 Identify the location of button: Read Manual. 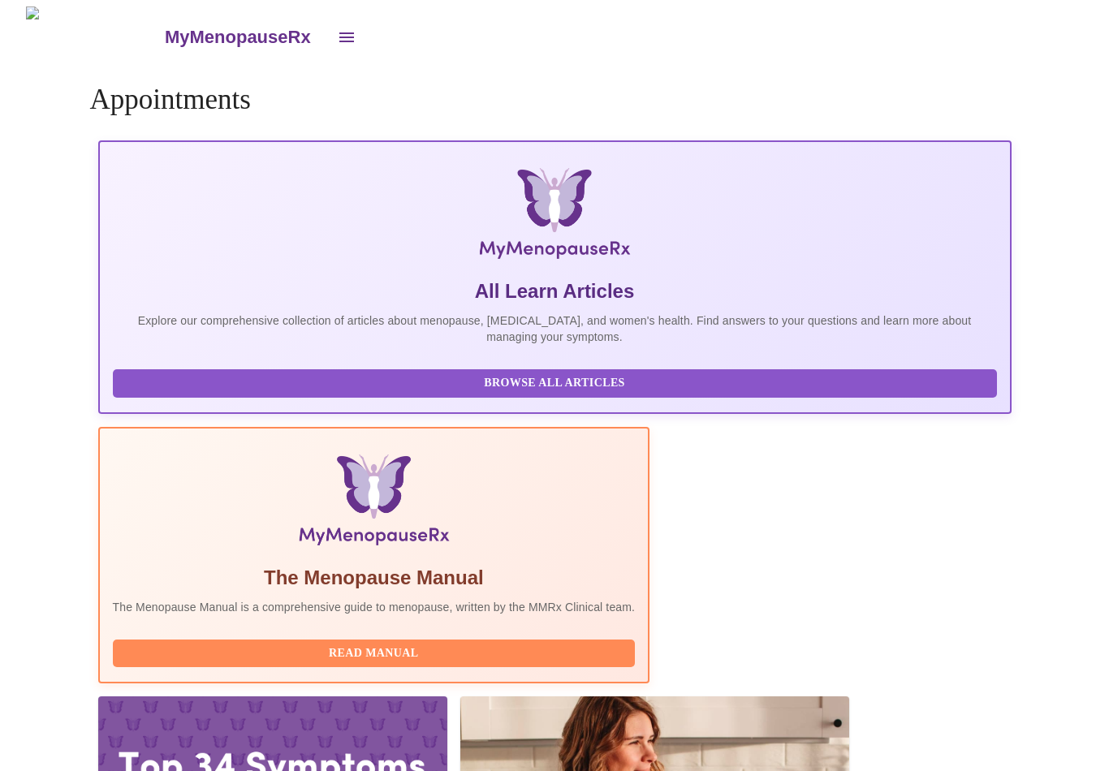
(374, 654).